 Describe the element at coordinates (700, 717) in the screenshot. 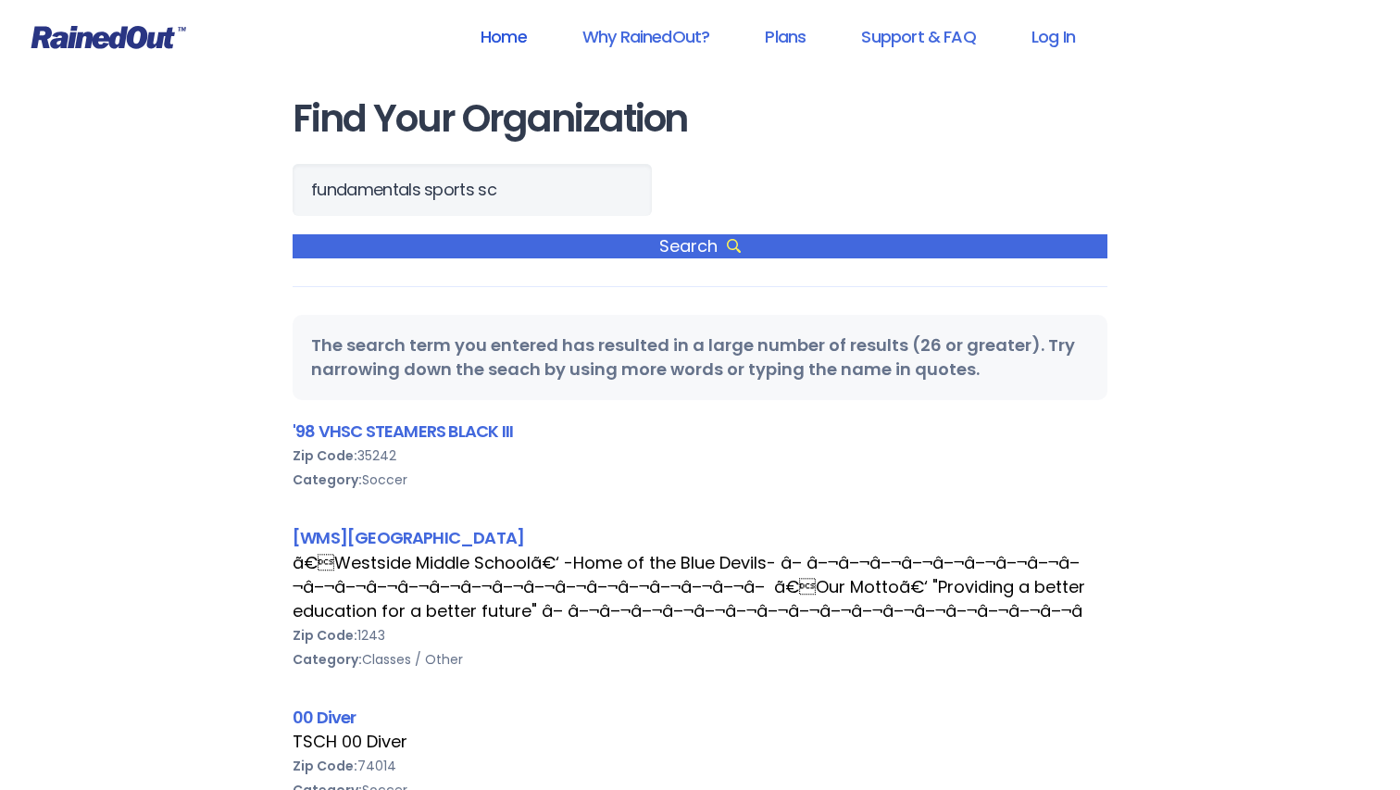

I see `div: 00 Diver` at that location.